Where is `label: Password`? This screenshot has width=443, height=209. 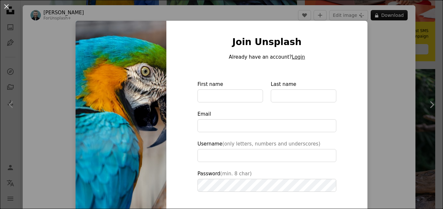 label: Password is located at coordinates (267, 181).